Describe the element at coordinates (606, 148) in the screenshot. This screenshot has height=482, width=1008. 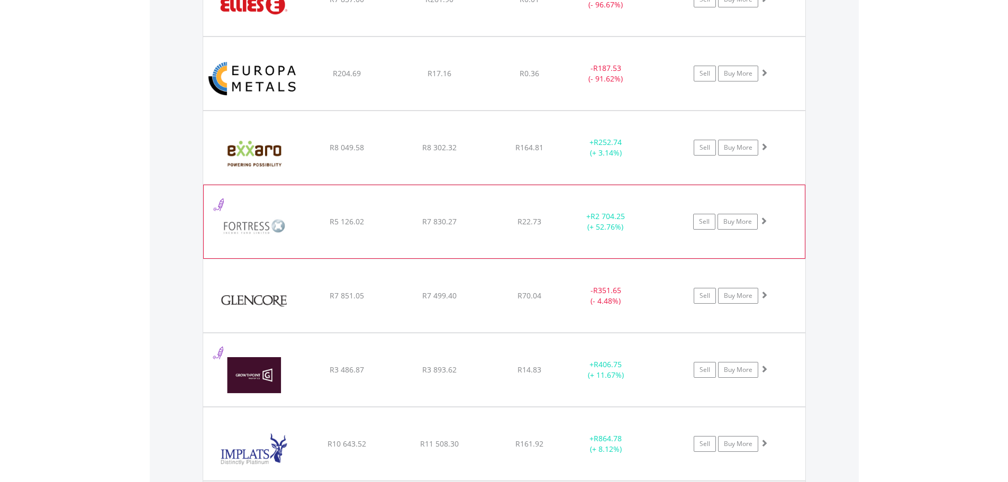
I see `div: + (+ 3.14%)` at that location.